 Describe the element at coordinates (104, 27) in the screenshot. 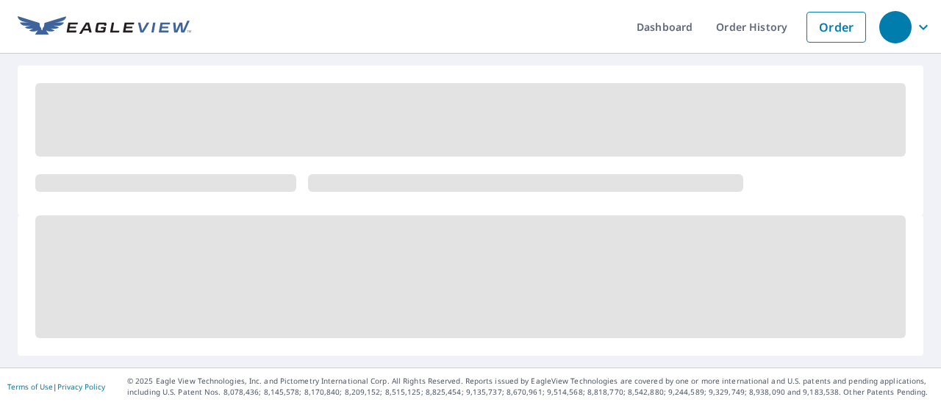

I see `img: EV Logo` at that location.